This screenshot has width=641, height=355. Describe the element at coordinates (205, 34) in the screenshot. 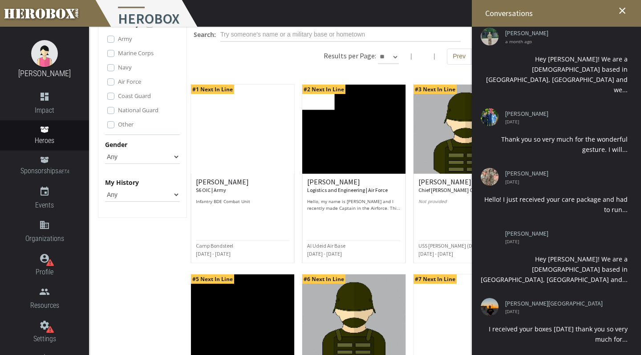

I see `label: Search:` at that location.